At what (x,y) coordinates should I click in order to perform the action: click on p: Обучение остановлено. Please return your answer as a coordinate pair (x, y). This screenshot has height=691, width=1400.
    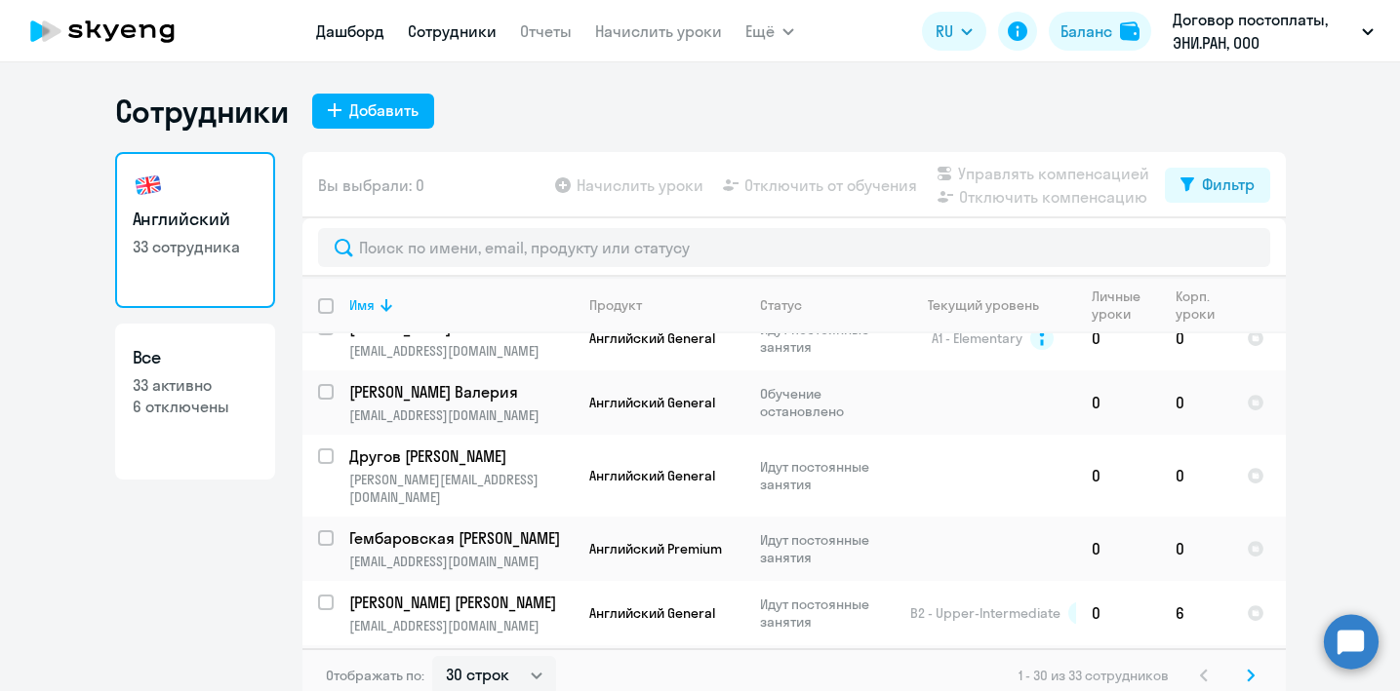
    Looking at the image, I should click on (826, 403).